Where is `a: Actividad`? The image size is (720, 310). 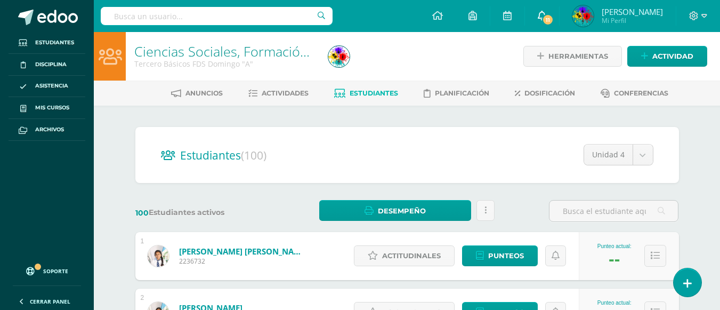
a: Actividad is located at coordinates (667, 56).